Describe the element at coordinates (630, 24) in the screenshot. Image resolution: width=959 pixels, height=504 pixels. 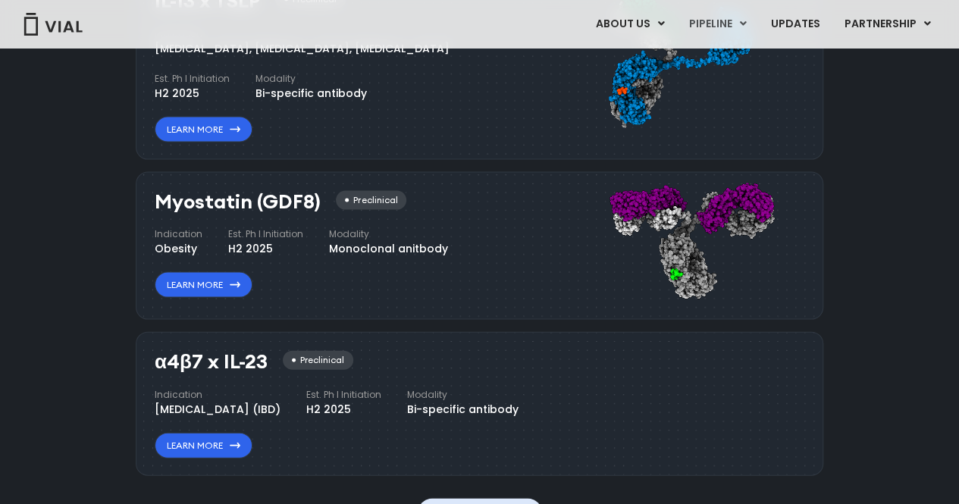
I see `a: ABOUT USMenu Toggle` at that location.